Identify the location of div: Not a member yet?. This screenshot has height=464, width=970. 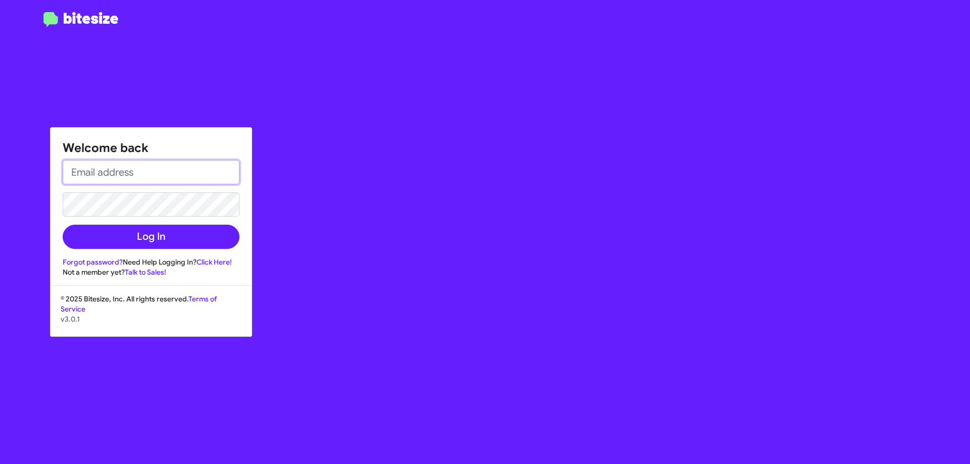
(151, 272).